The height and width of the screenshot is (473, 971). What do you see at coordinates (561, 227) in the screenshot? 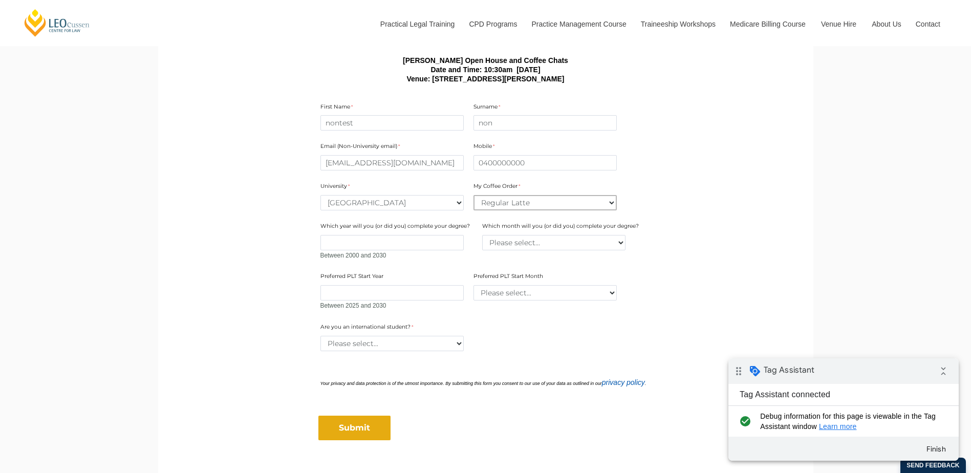
I see `label: Which month will you (or did you) complete your degree?` at bounding box center [561, 227].